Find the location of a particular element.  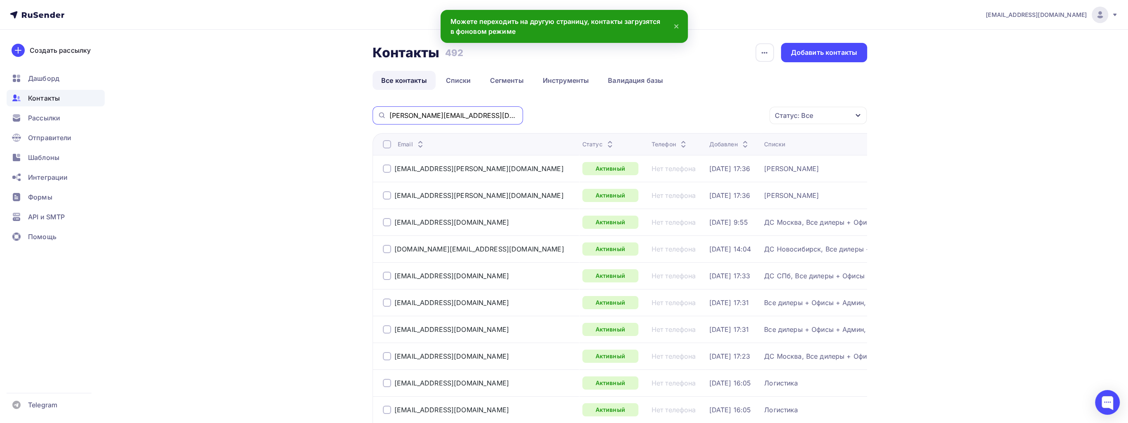

div: Статус: Все is located at coordinates (794, 115).